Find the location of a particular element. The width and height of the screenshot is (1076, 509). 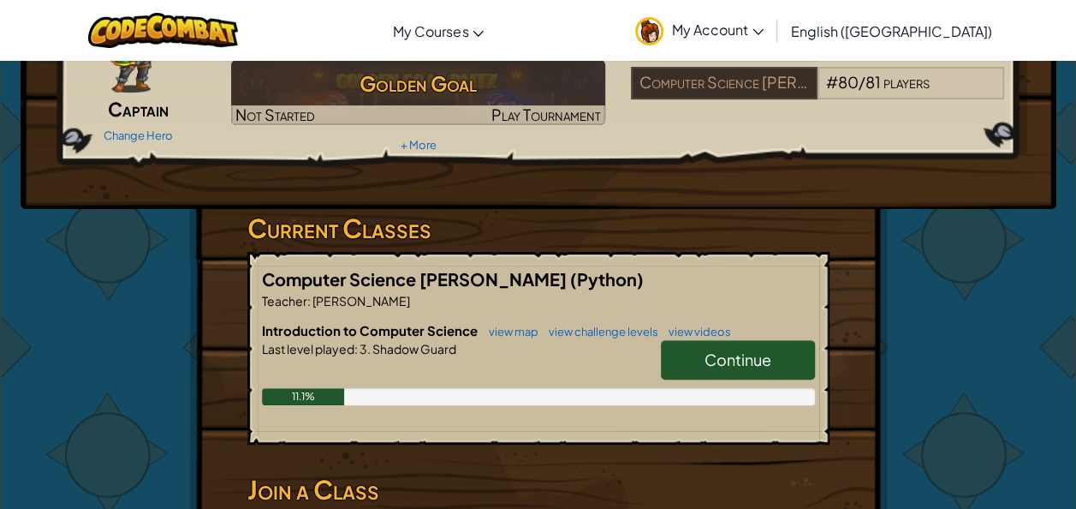

h3: Current Classes is located at coordinates (539, 228).